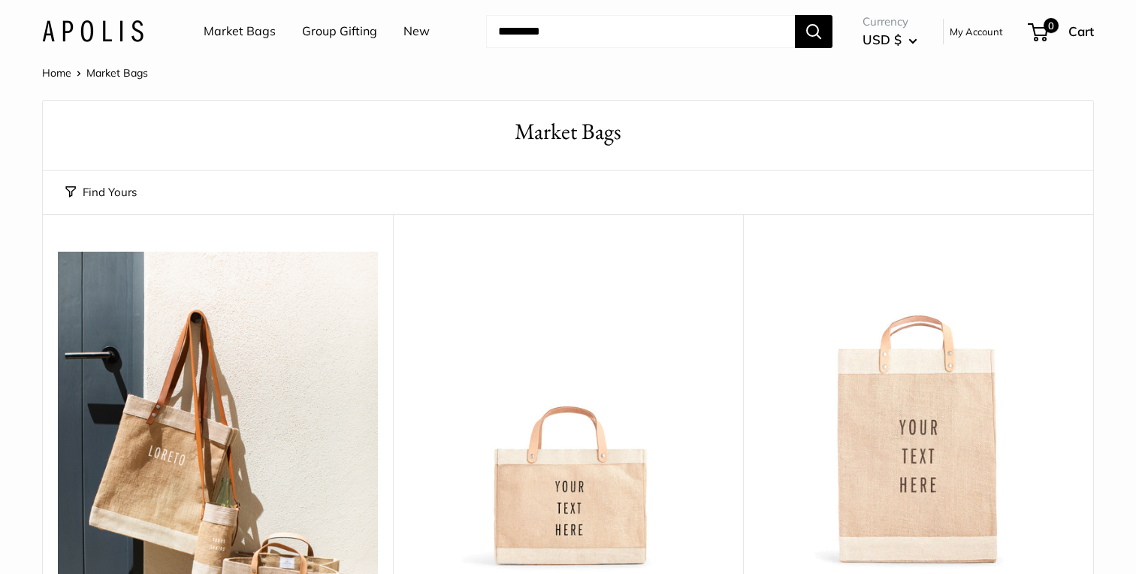 The image size is (1136, 574). What do you see at coordinates (92, 31) in the screenshot?
I see `img: Apolis` at bounding box center [92, 31].